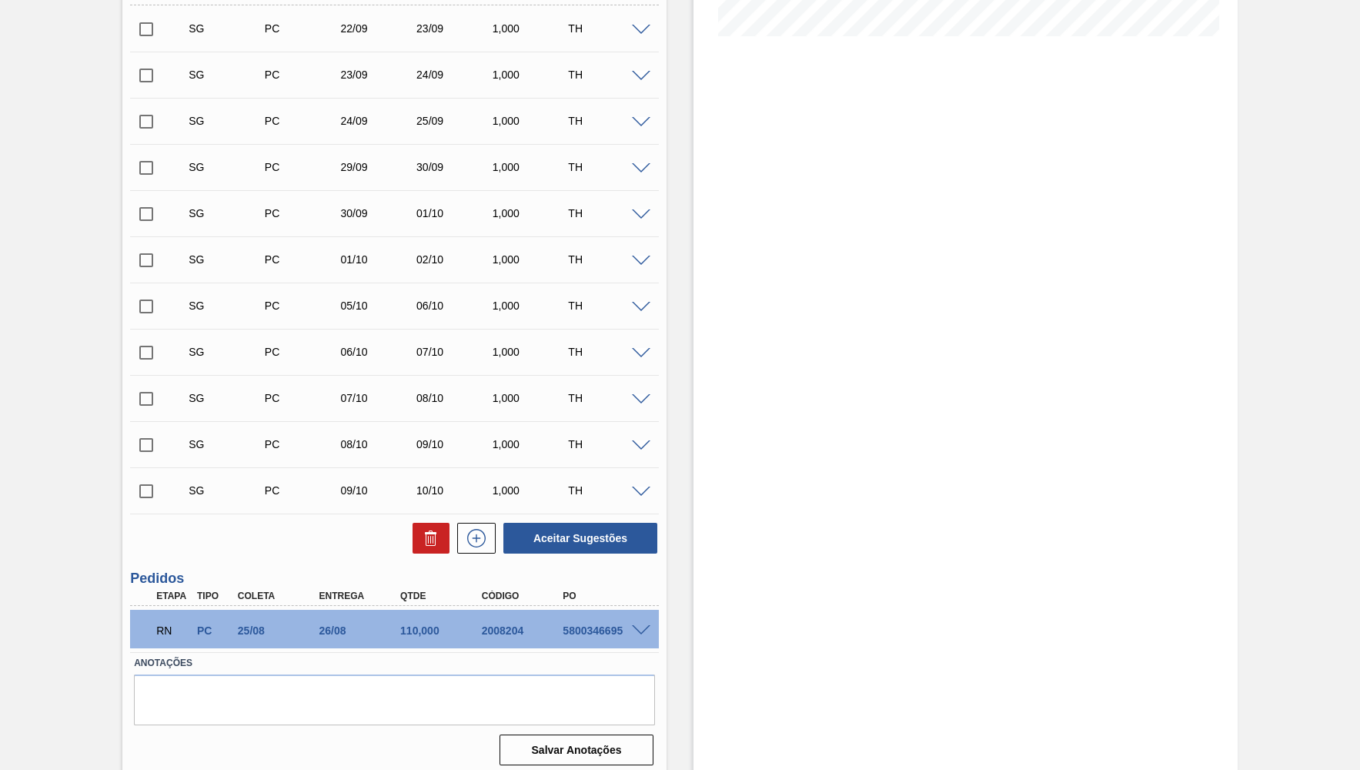 This screenshot has height=770, width=1360. What do you see at coordinates (523, 630) in the screenshot?
I see `div: 2008204` at bounding box center [523, 630].